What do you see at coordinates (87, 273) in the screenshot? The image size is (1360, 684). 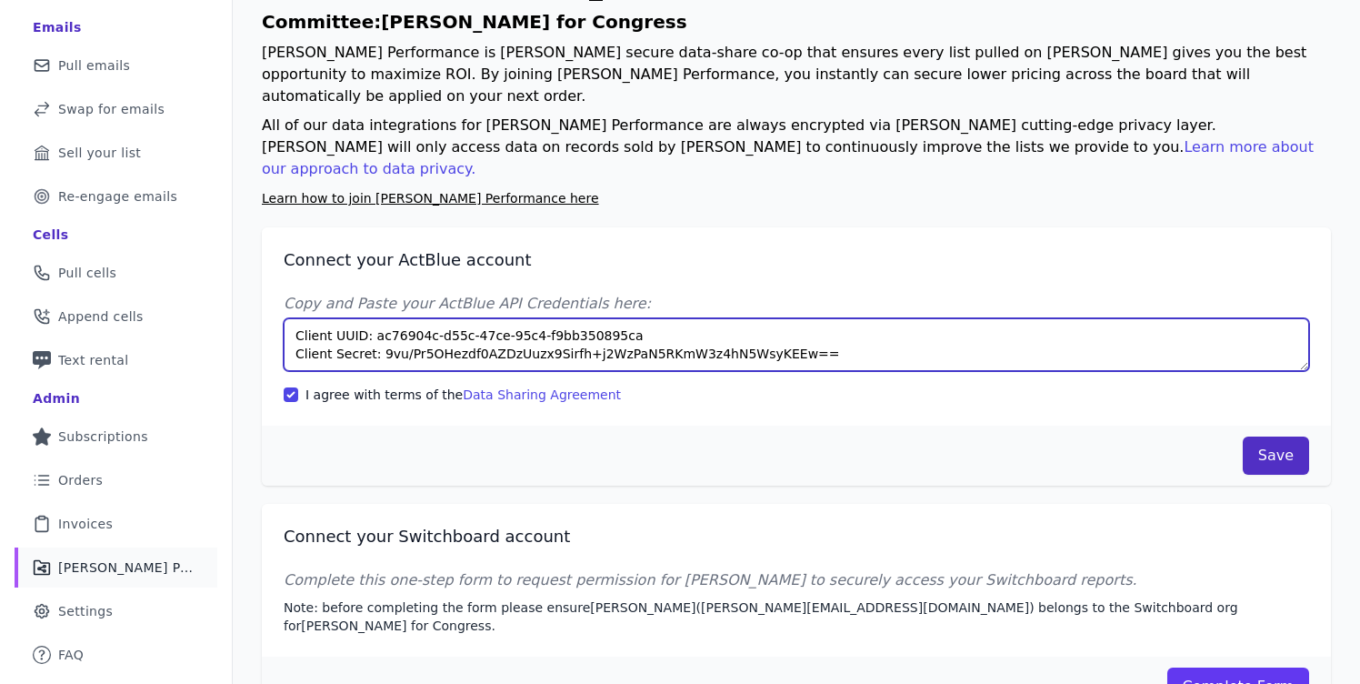 I see `span: Pull cells` at bounding box center [87, 273].